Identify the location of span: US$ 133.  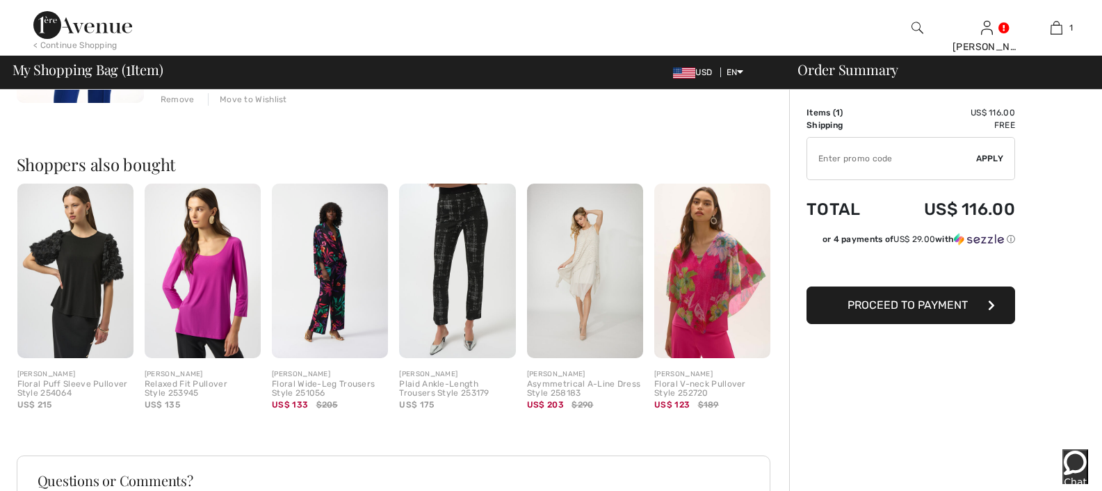
(290, 405).